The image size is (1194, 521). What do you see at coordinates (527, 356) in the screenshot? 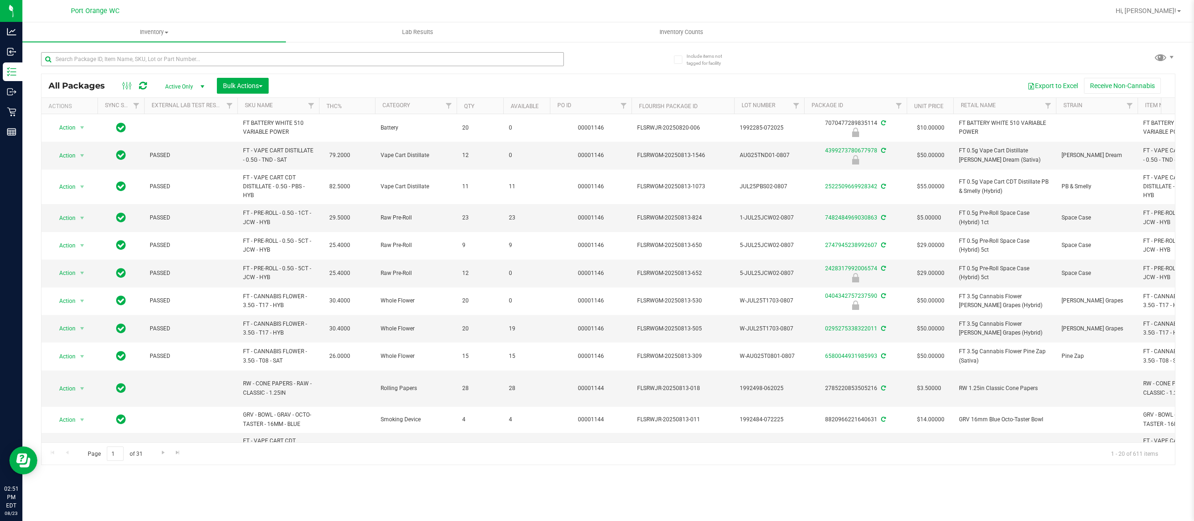
I see `span: 15` at bounding box center [527, 356].